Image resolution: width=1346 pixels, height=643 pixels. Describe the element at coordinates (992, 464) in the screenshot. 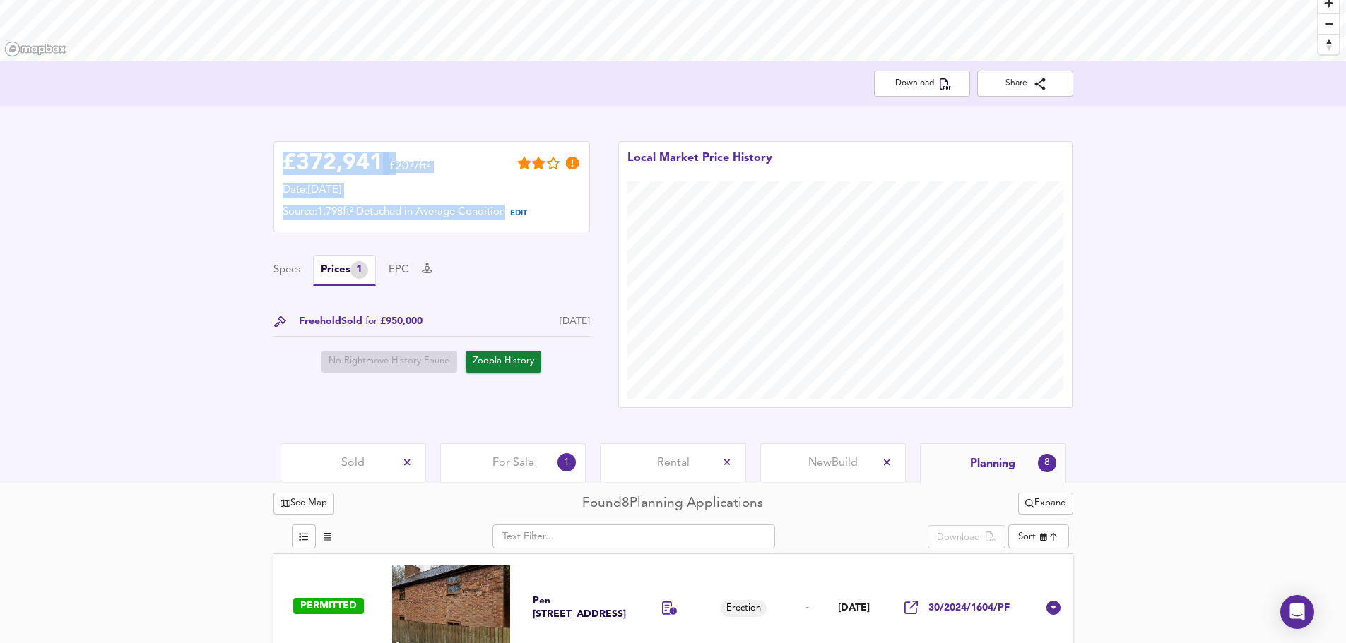

I see `span: Planning` at that location.